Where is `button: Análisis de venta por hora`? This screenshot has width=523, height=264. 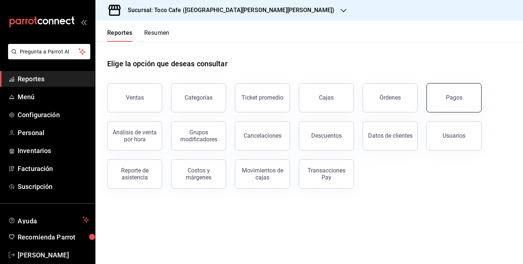
button: Análisis de venta por hora is located at coordinates (135, 136).